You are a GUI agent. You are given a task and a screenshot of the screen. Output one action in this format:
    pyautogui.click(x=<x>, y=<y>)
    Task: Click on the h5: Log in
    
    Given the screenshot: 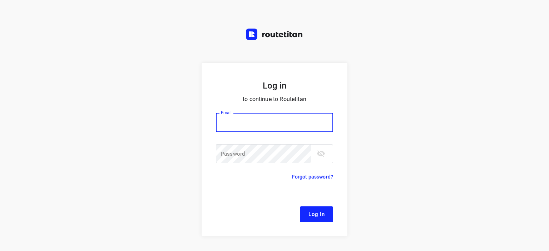 What is the action you would take?
    pyautogui.click(x=275, y=86)
    